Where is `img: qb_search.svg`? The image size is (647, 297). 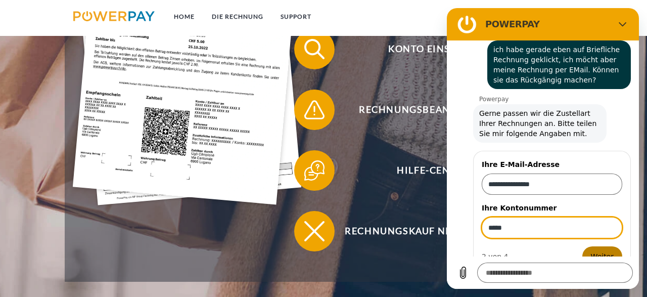 img: qb_search.svg is located at coordinates (314, 49).